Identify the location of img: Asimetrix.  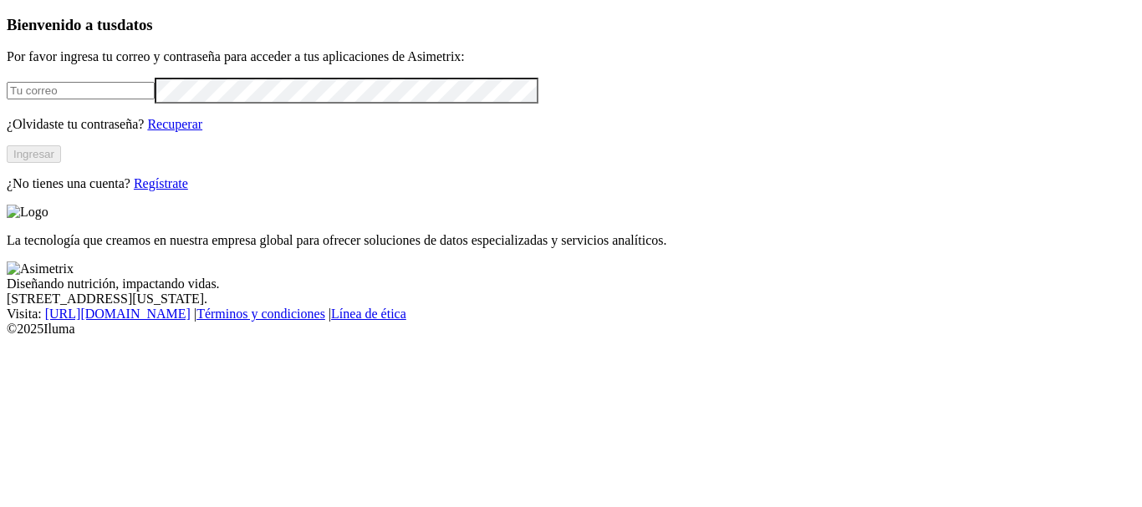
(40, 269).